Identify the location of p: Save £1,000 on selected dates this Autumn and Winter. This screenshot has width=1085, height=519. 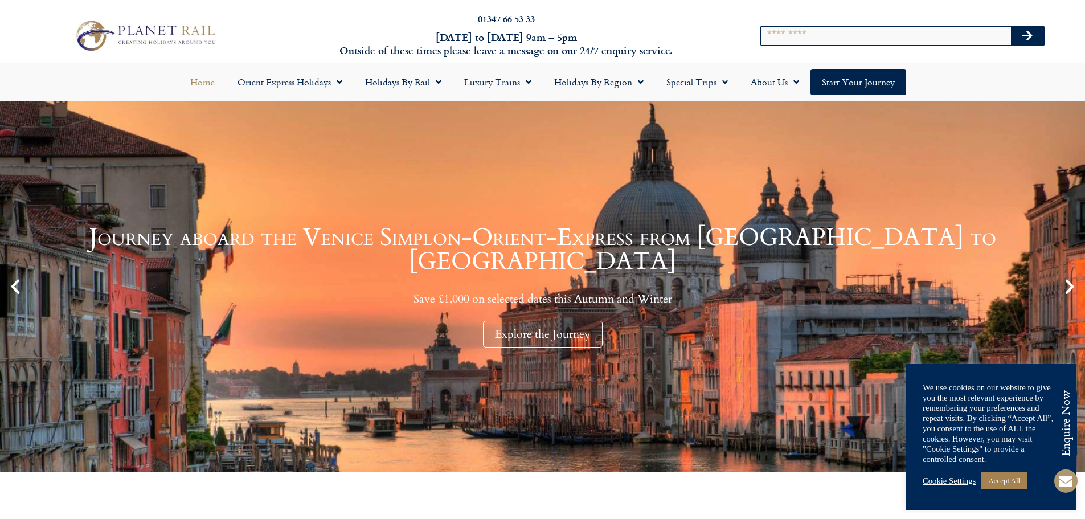
(542, 299).